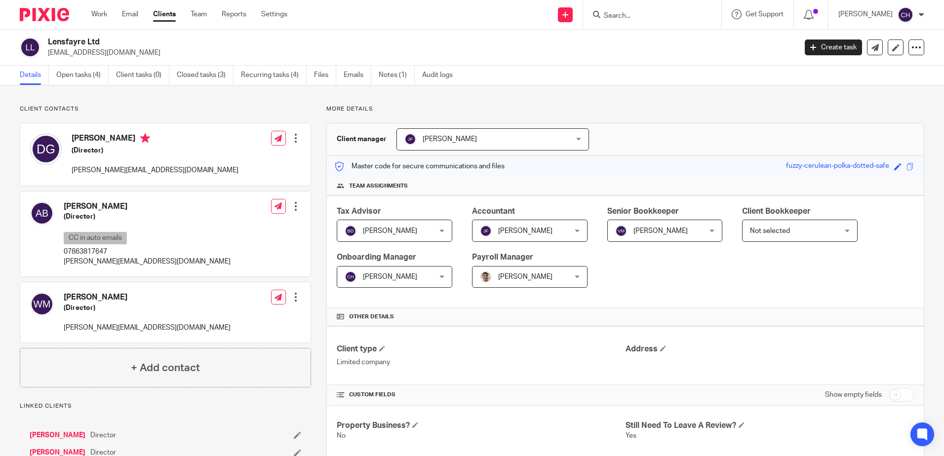 This screenshot has height=456, width=944. I want to click on span: Team assignments, so click(378, 186).